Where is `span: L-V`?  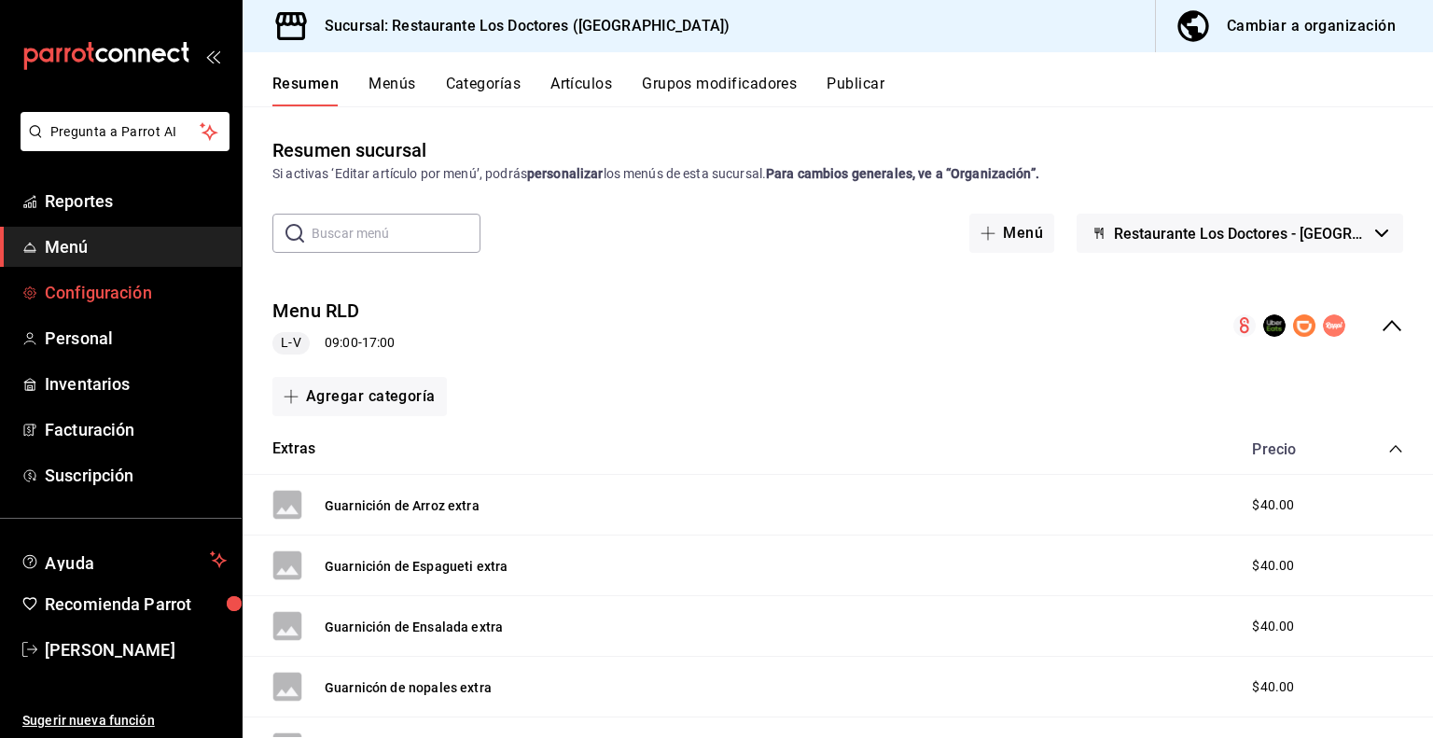 span: L-V is located at coordinates (290, 342).